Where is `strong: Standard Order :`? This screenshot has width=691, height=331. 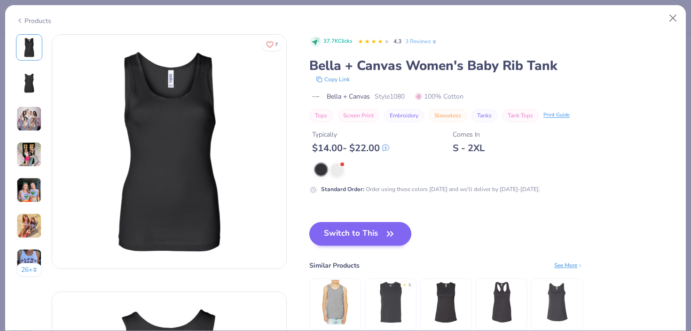 strong: Standard Order : is located at coordinates (342, 189).